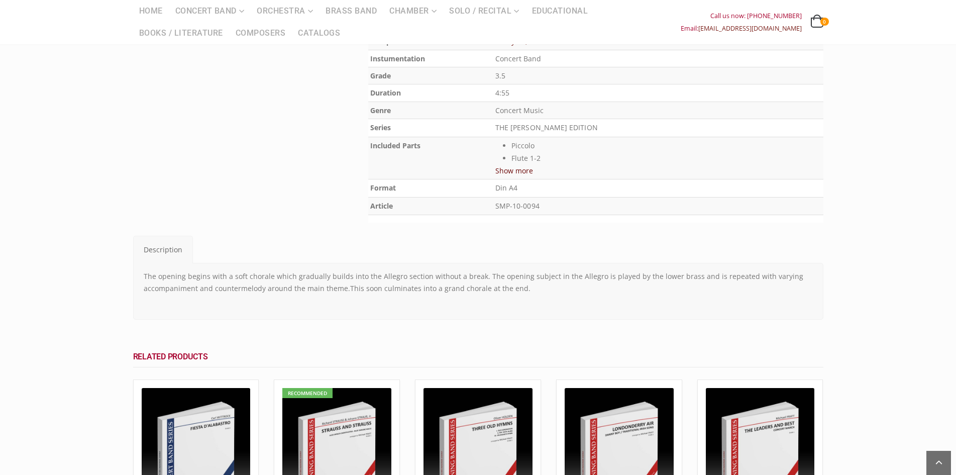 This screenshot has height=475, width=956. I want to click on p: 4:55, so click(658, 93).